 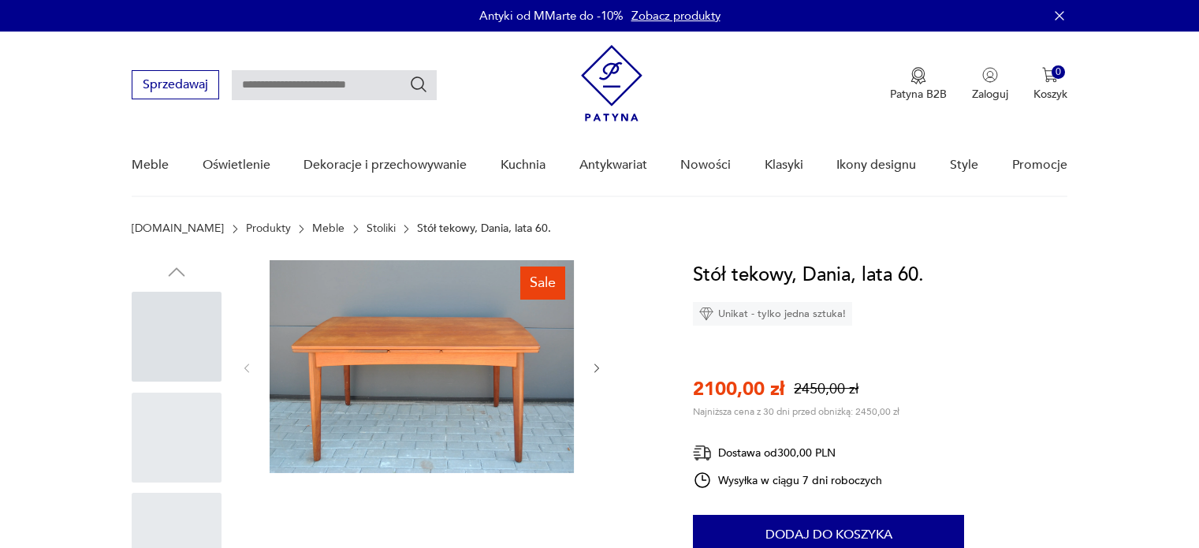 What do you see at coordinates (808, 275) in the screenshot?
I see `h1: Stół tekowy, Dania, lata 60.` at bounding box center [808, 275].